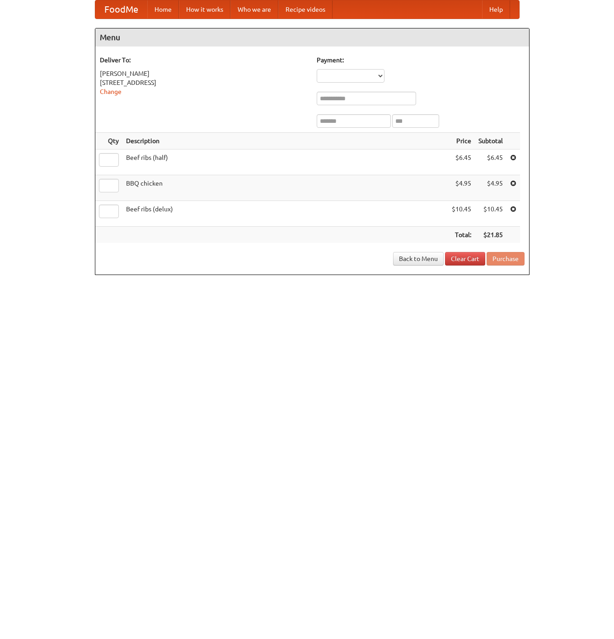 This screenshot has width=614, height=639. I want to click on td: Beef ribs (delux), so click(285, 214).